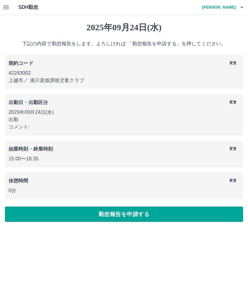 Image resolution: width=248 pixels, height=299 pixels. I want to click on p: 0分, so click(124, 191).